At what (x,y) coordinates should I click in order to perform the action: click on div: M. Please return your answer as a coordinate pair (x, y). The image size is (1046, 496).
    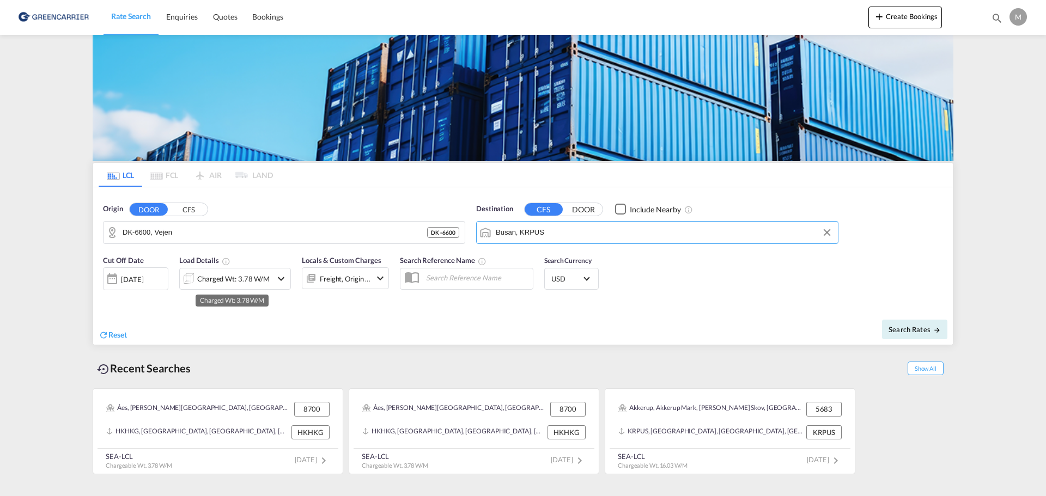
    Looking at the image, I should click on (1018, 17).